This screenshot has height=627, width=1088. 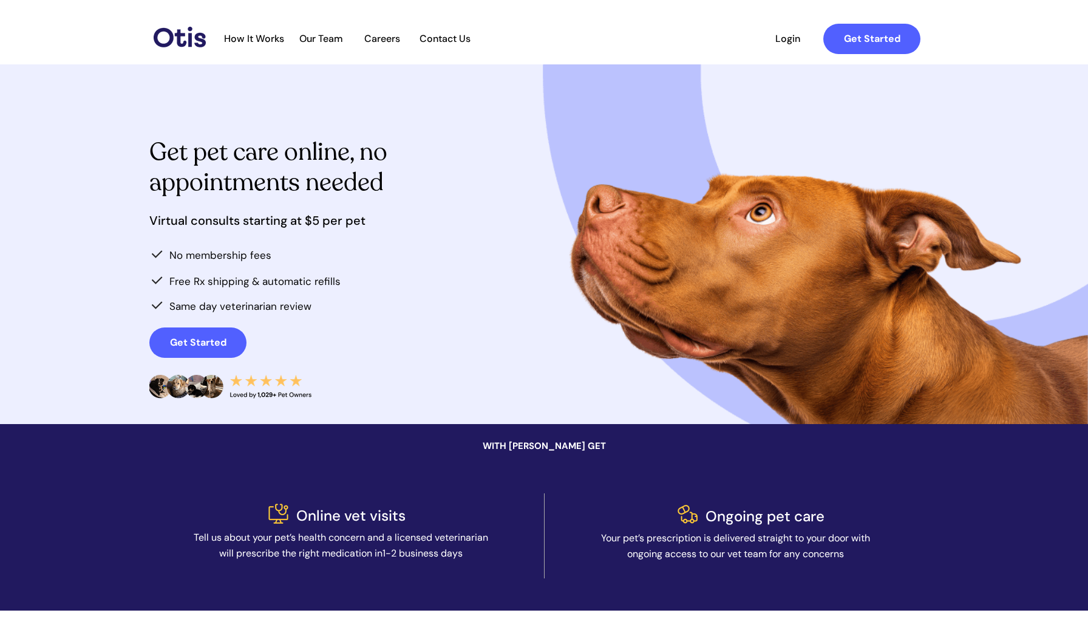 What do you see at coordinates (444, 38) in the screenshot?
I see `span: Contact Us` at bounding box center [444, 38].